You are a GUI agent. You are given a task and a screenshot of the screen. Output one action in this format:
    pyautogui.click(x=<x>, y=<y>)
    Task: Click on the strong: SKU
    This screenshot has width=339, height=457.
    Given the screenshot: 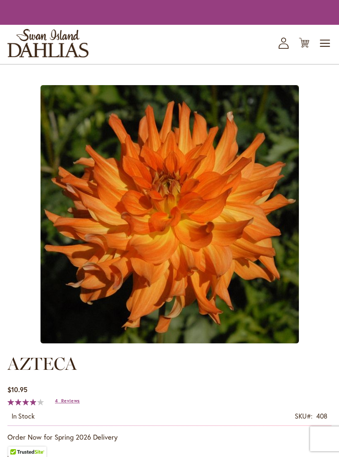 What is the action you would take?
    pyautogui.click(x=303, y=416)
    